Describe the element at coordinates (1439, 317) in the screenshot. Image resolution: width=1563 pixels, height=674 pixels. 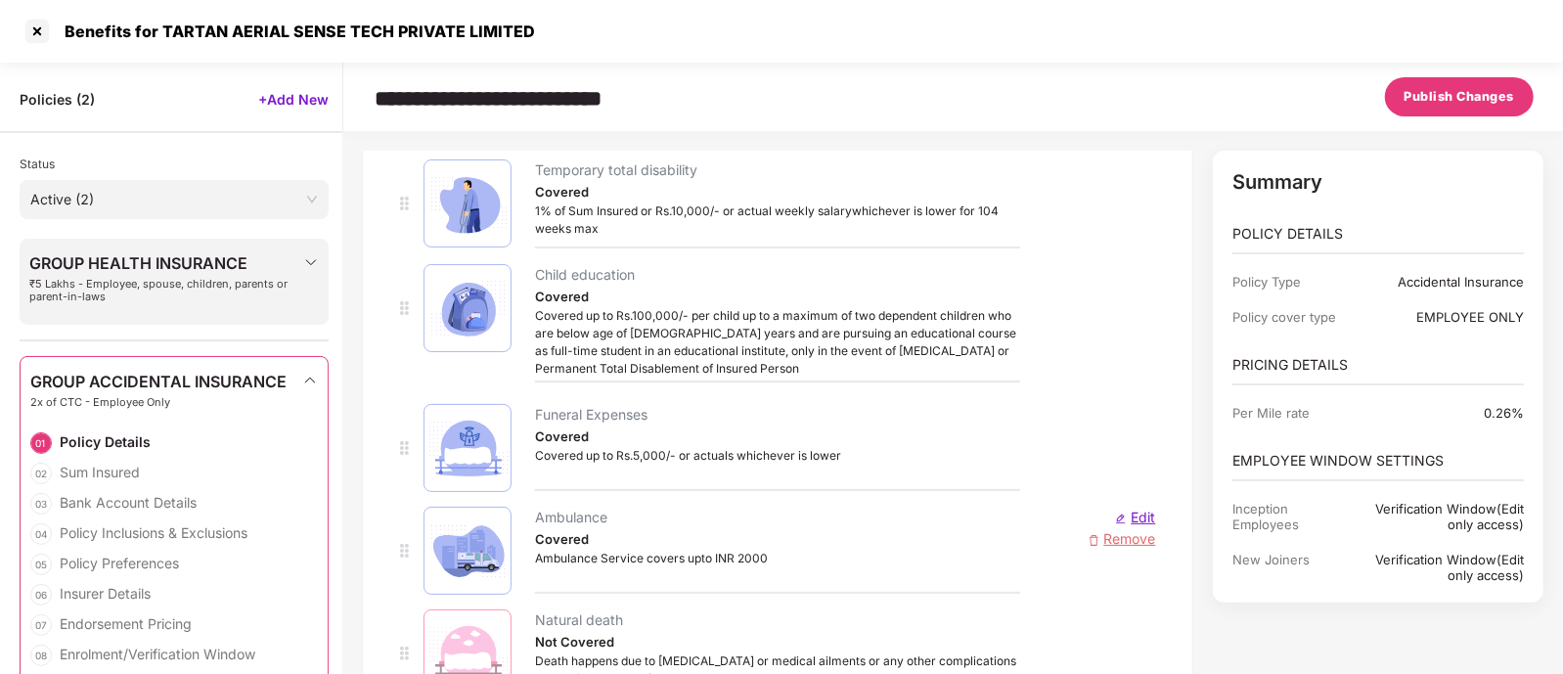
I see `div: EMPLOYEE ONLY` at that location.